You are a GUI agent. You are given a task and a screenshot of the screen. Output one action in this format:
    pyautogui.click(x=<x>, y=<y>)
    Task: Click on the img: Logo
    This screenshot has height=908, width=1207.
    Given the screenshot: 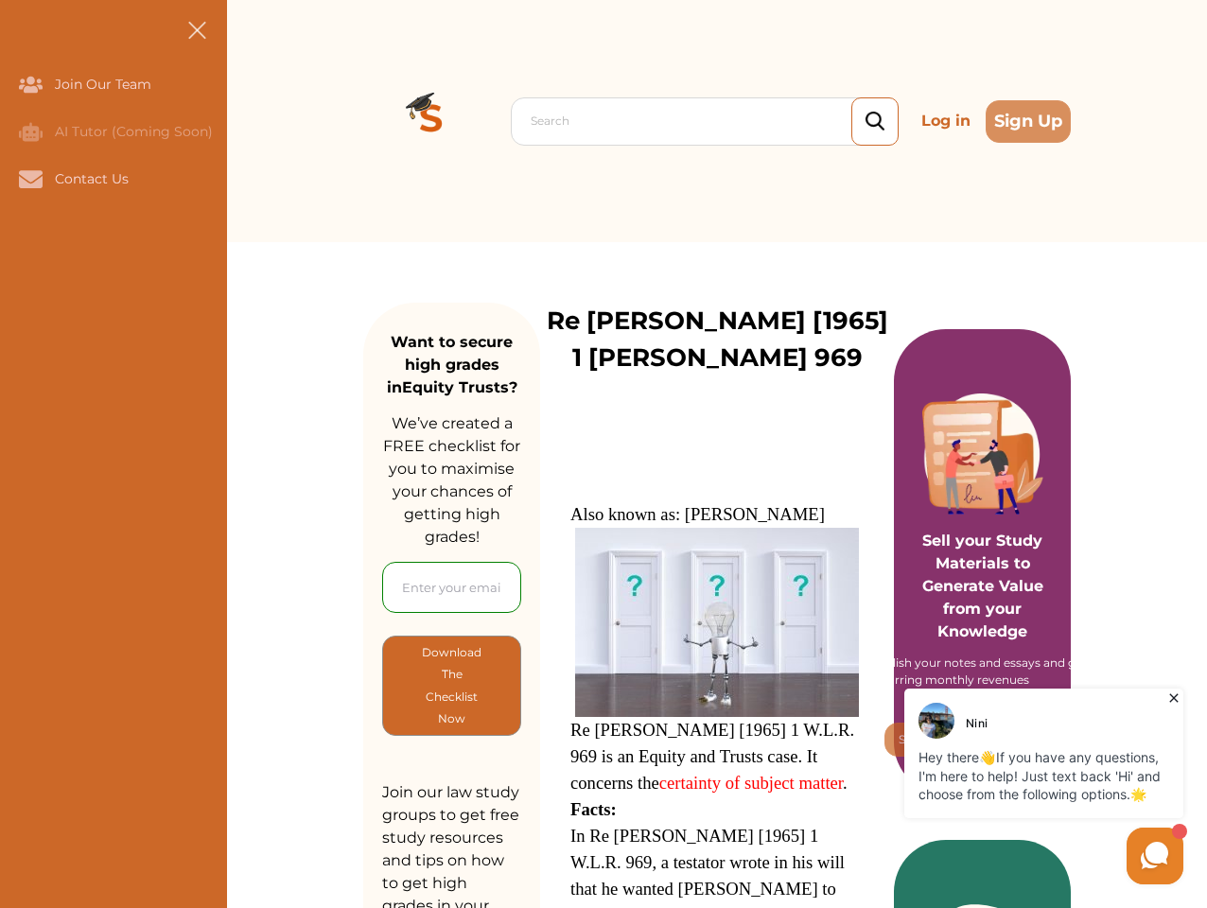 What is the action you would take?
    pyautogui.click(x=431, y=121)
    